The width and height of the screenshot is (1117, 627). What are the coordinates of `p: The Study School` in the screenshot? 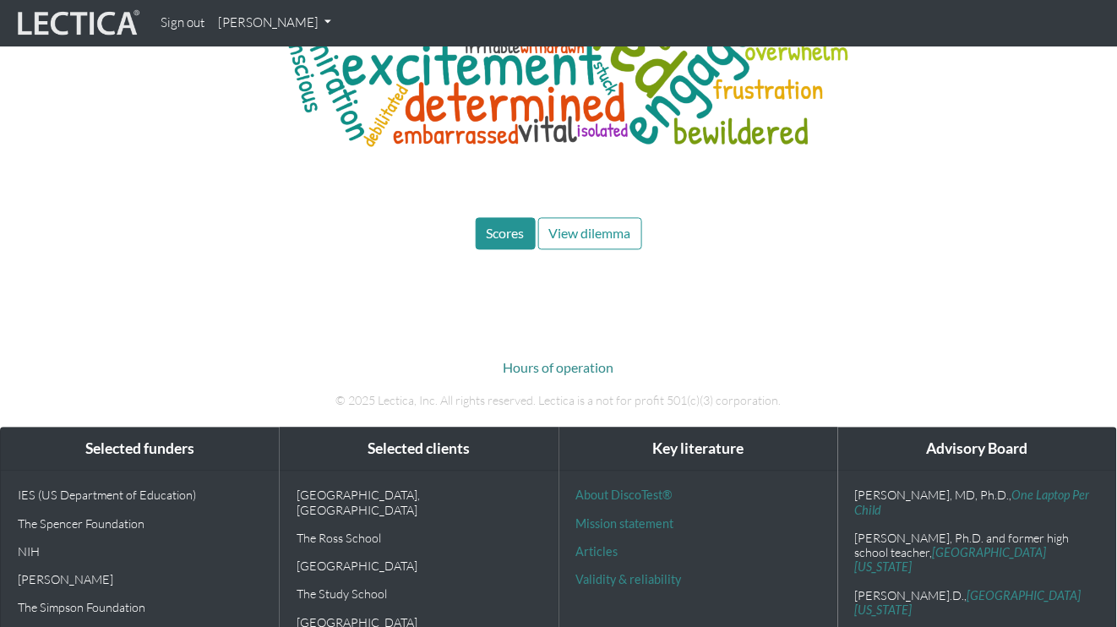 It's located at (418, 594).